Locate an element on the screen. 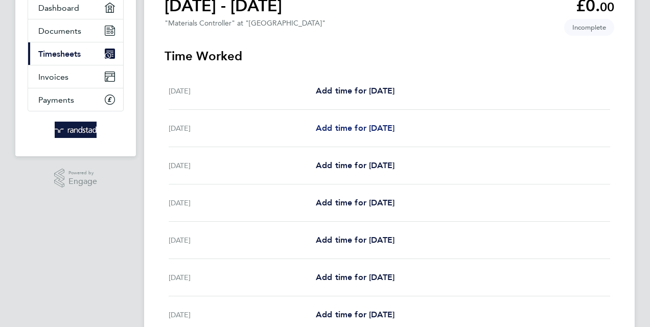 This screenshot has height=327, width=650. a: Powered byEngage is located at coordinates (76, 178).